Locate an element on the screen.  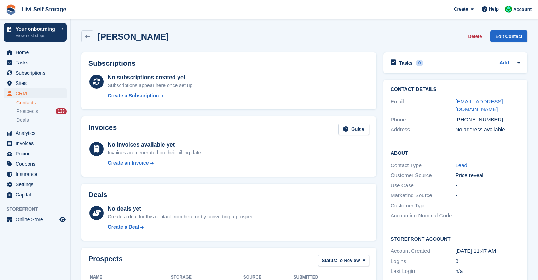
h2: Contact Details is located at coordinates (455, 90).